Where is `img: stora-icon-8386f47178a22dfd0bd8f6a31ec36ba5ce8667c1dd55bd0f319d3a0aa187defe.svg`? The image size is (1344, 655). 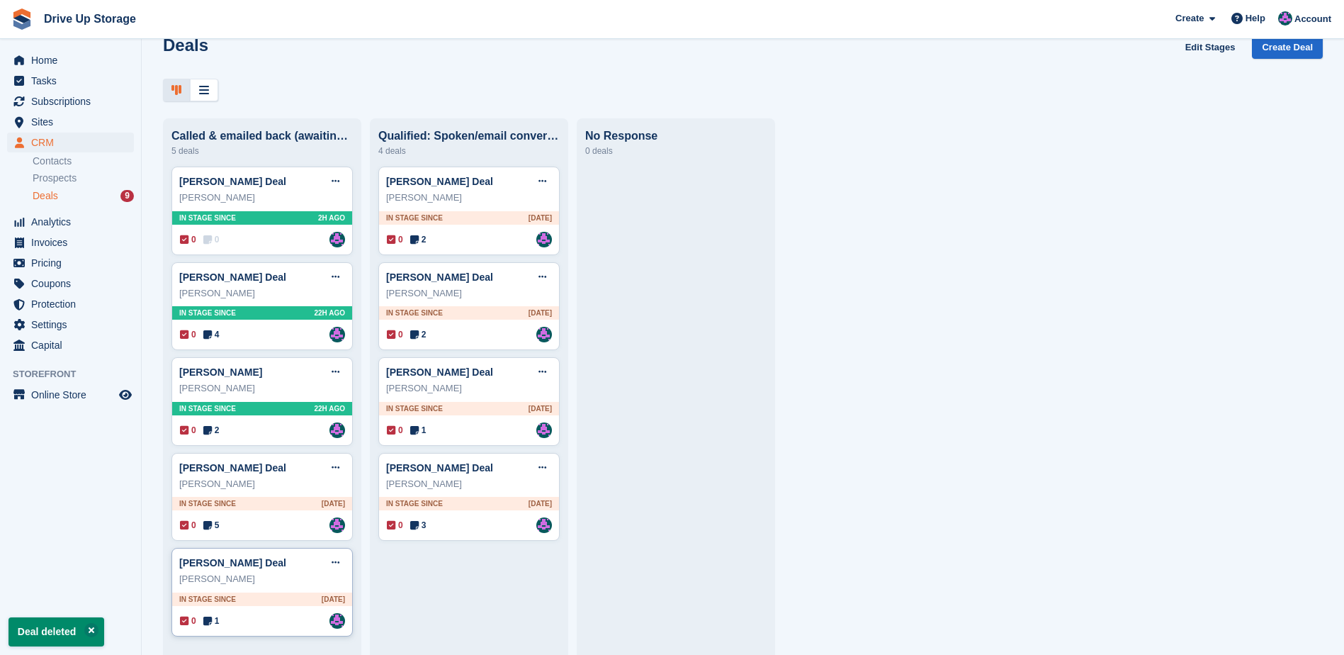
img: stora-icon-8386f47178a22dfd0bd8f6a31ec36ba5ce8667c1dd55bd0f319d3a0aa187defe.svg is located at coordinates (22, 19).